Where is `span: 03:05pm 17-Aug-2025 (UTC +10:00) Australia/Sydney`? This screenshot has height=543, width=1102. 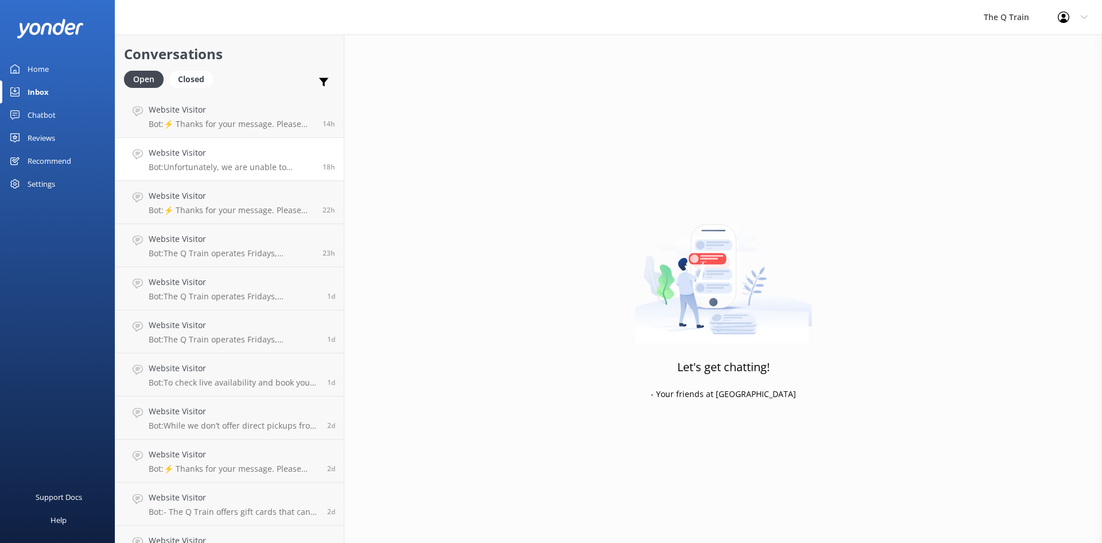
span: 03:05pm 17-Aug-2025 (UTC +10:00) Australia/Sydney is located at coordinates (329, 253).